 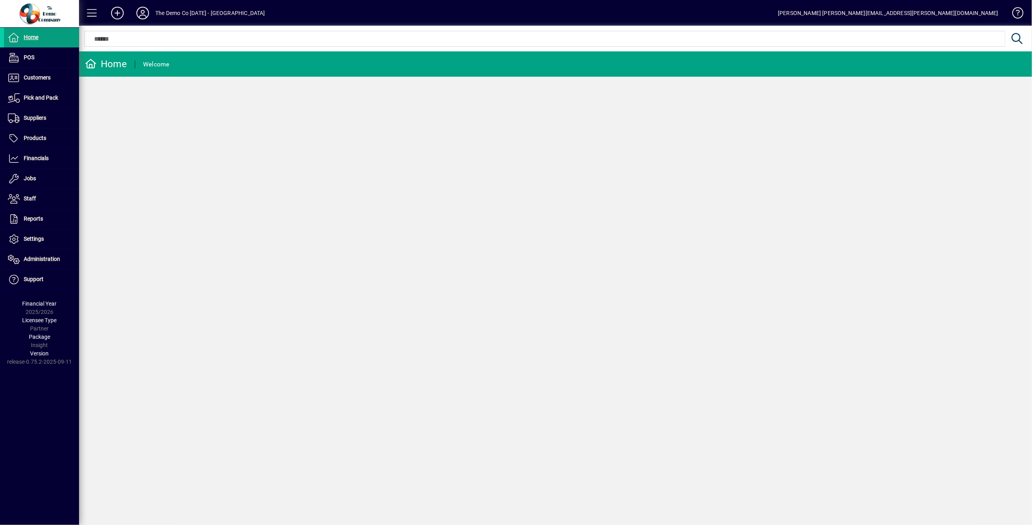 What do you see at coordinates (41, 118) in the screenshot?
I see `a: Suppliers` at bounding box center [41, 118].